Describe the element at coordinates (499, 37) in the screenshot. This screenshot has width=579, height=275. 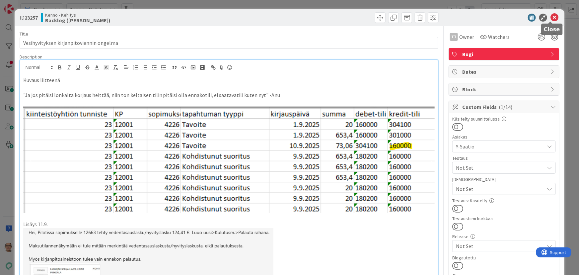
I see `span: Watchers` at that location.